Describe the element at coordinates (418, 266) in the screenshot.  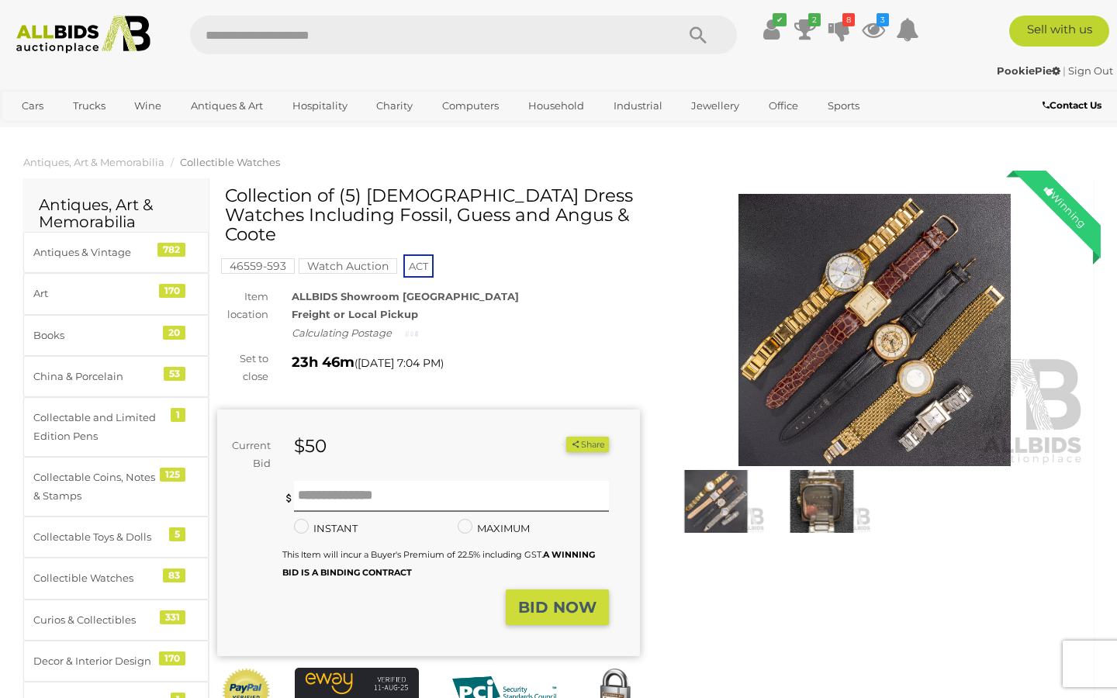
I see `span: ACT` at that location.